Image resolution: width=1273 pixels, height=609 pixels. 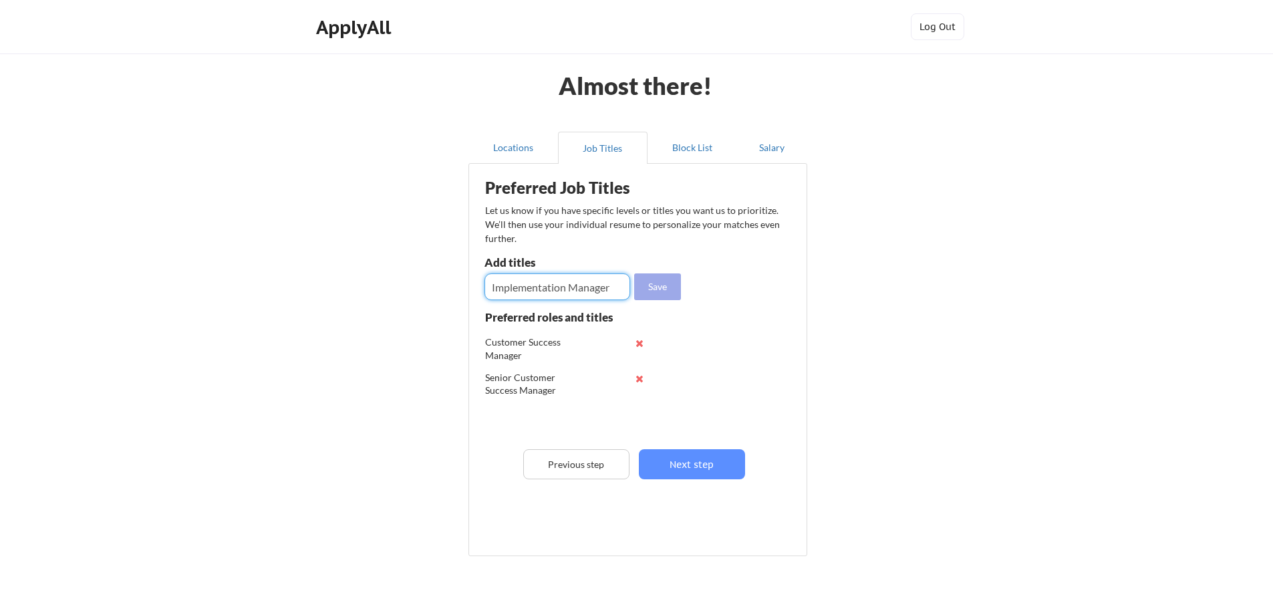 What do you see at coordinates (692, 148) in the screenshot?
I see `button: Block List` at bounding box center [692, 148].